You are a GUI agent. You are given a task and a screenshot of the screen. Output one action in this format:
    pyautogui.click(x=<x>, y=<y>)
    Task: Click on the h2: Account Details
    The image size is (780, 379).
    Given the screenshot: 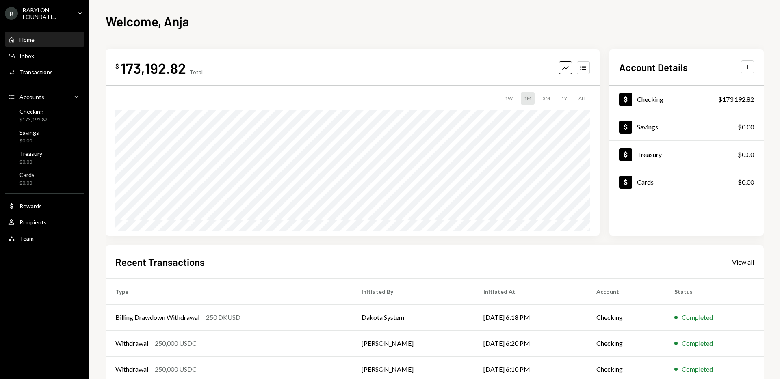 What is the action you would take?
    pyautogui.click(x=653, y=67)
    